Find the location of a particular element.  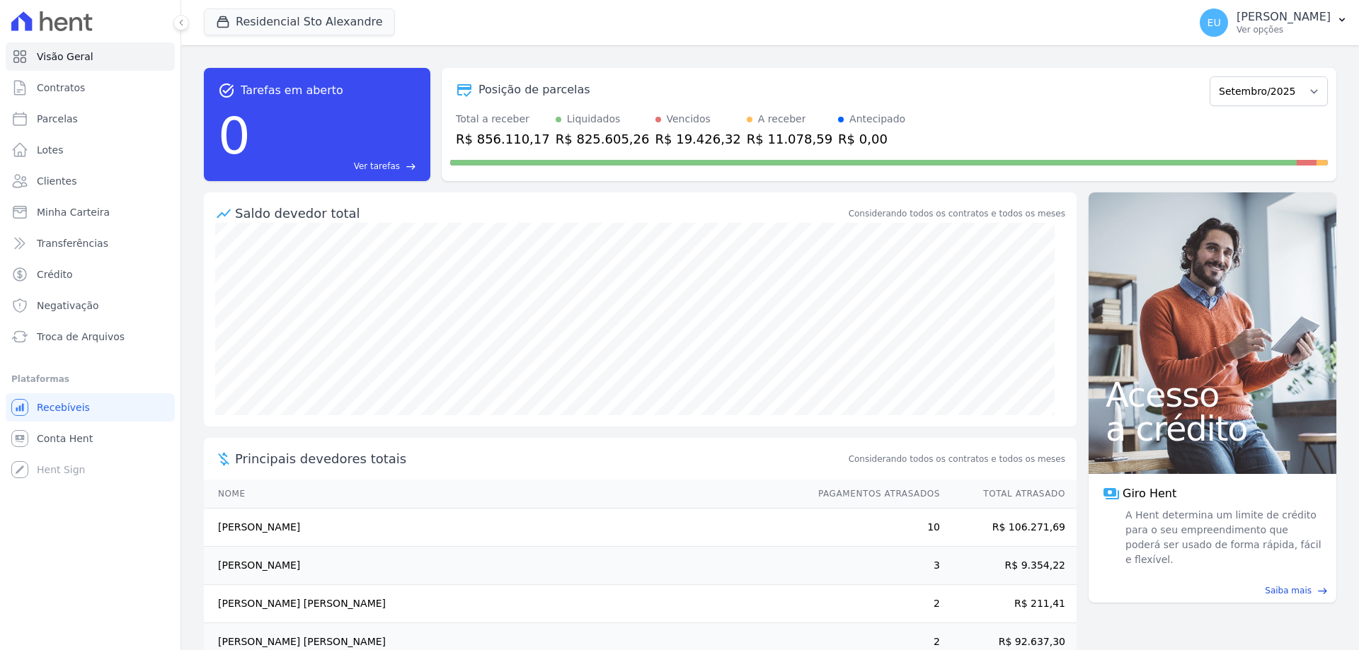

a: Conta Hent is located at coordinates (90, 439).